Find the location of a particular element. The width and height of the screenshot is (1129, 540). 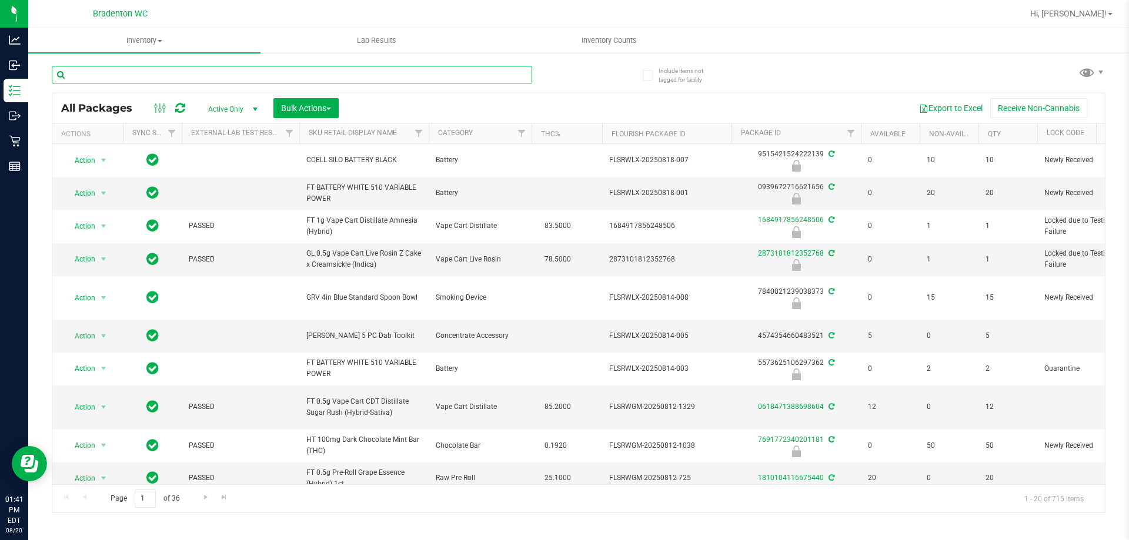

span: 1 - 20 of 715 items is located at coordinates (1054, 499).